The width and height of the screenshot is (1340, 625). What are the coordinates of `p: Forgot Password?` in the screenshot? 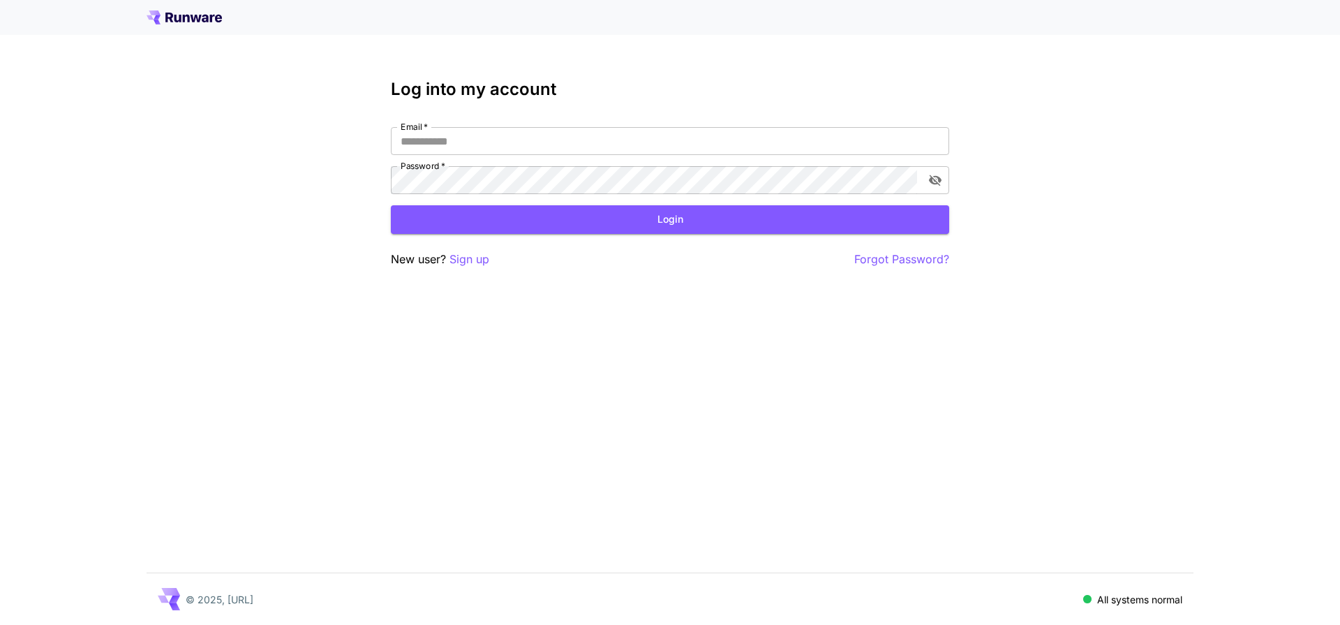 It's located at (902, 259).